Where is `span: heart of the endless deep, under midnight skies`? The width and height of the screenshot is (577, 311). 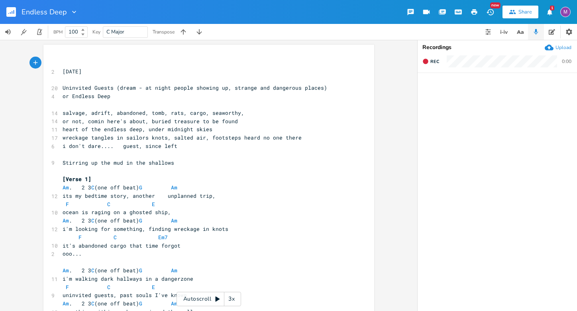 span: heart of the endless deep, under midnight skies is located at coordinates (137, 129).